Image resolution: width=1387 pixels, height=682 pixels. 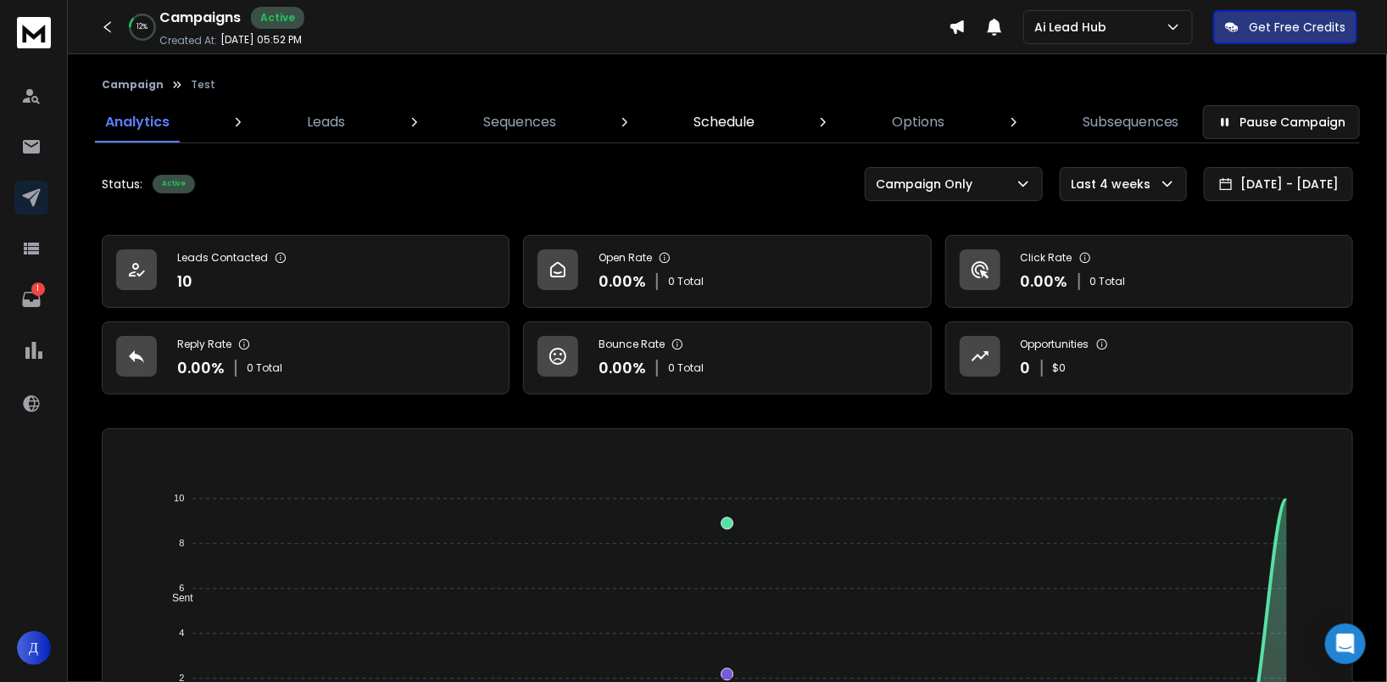 I want to click on a: Options, so click(x=919, y=122).